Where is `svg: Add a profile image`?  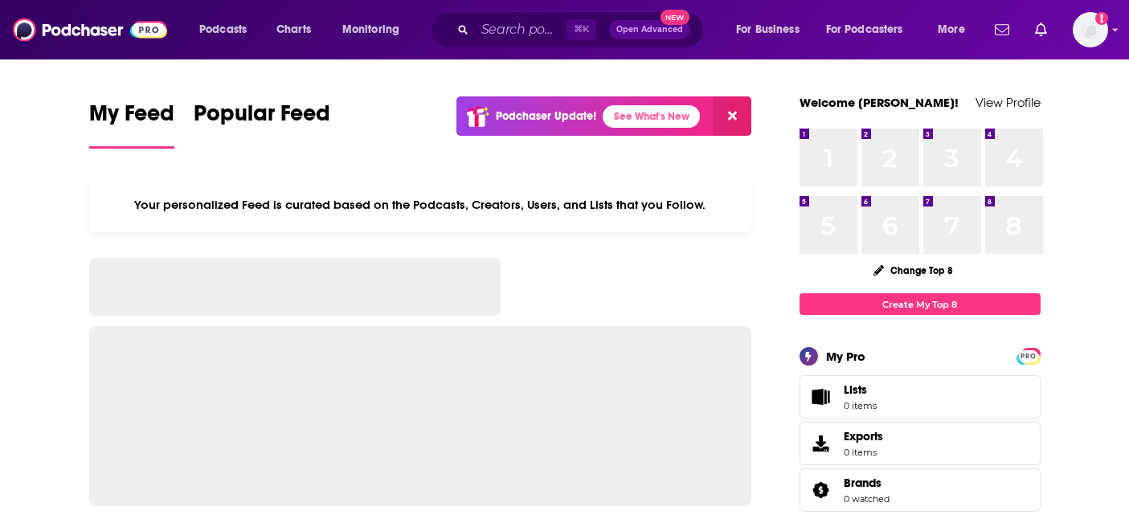 svg: Add a profile image is located at coordinates (1101, 18).